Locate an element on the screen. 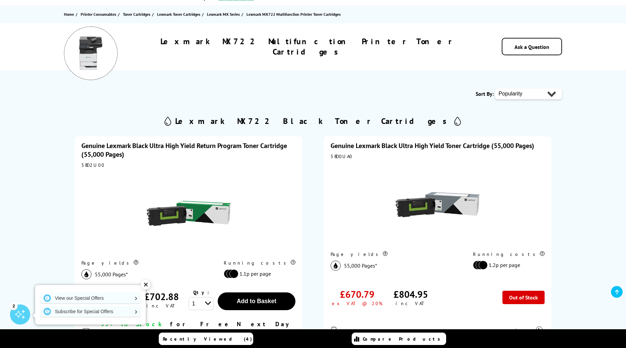 The height and width of the screenshot is (348, 626). span: Add to Basket is located at coordinates (257, 301).